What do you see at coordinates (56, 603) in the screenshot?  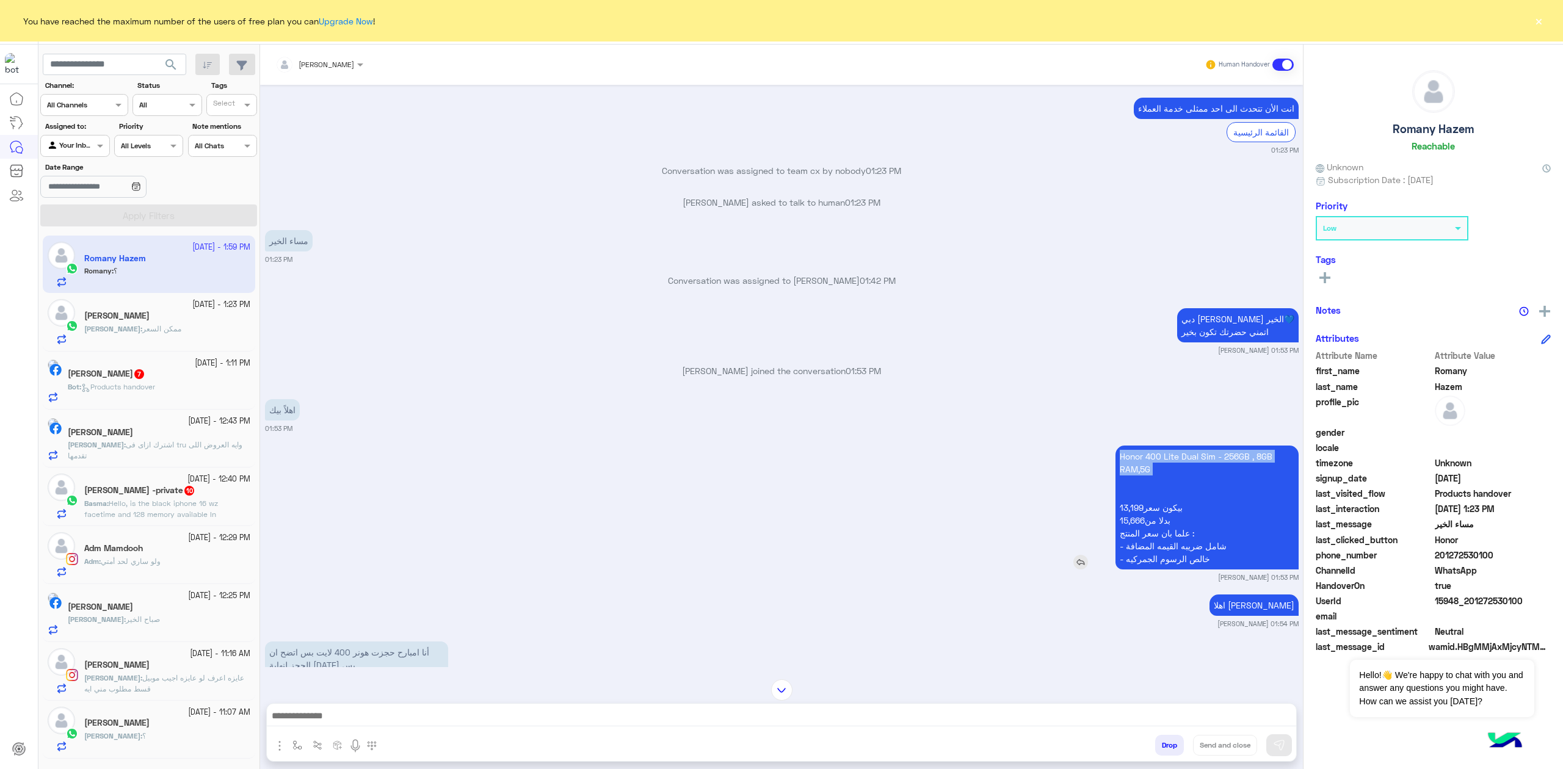 I see `img: Facebook` at bounding box center [56, 603].